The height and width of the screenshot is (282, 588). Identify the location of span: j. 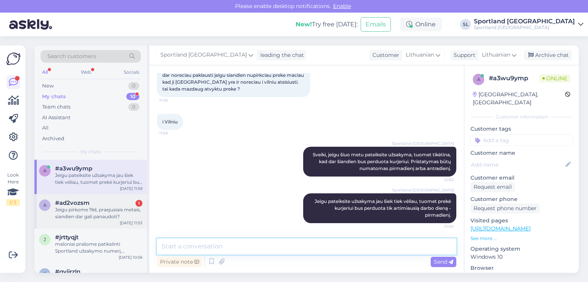
(45, 240).